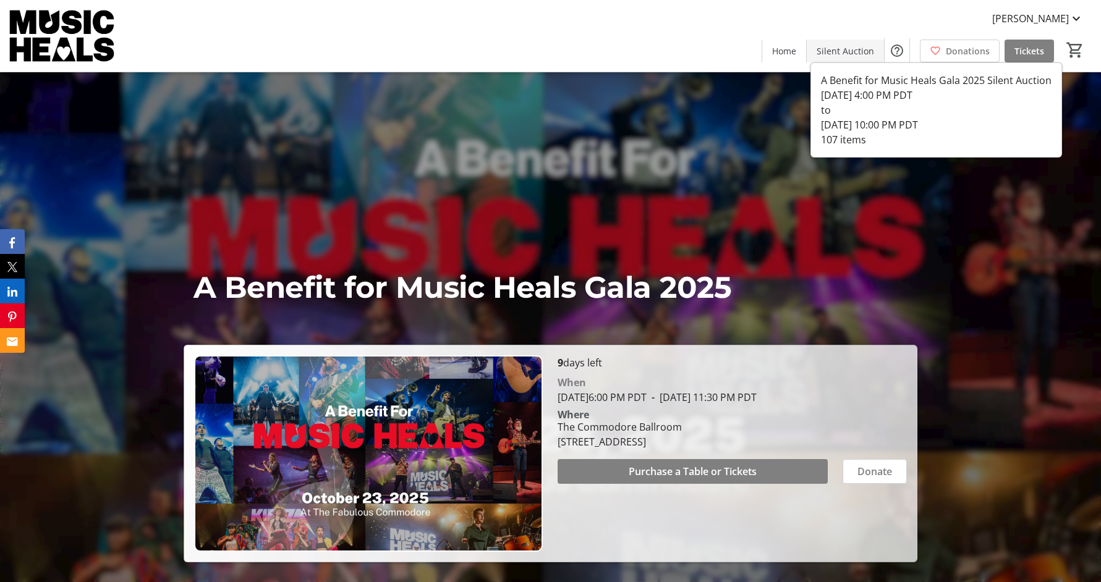 Image resolution: width=1101 pixels, height=582 pixels. I want to click on span: Silent Auction, so click(845, 51).